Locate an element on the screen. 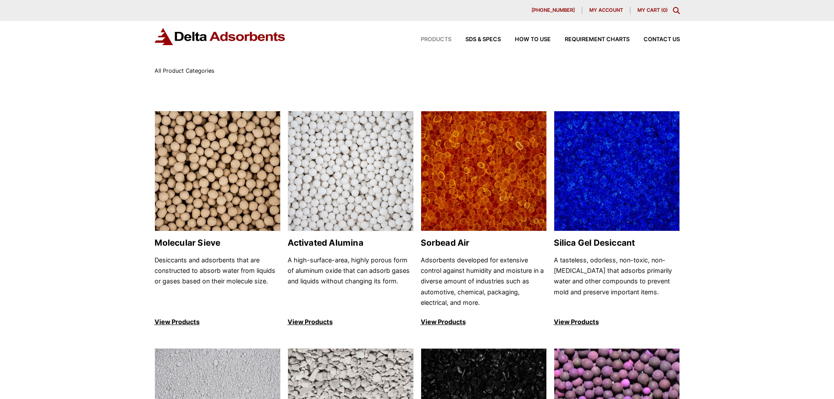 The height and width of the screenshot is (399, 834). span: All Product Categories is located at coordinates (184, 71).